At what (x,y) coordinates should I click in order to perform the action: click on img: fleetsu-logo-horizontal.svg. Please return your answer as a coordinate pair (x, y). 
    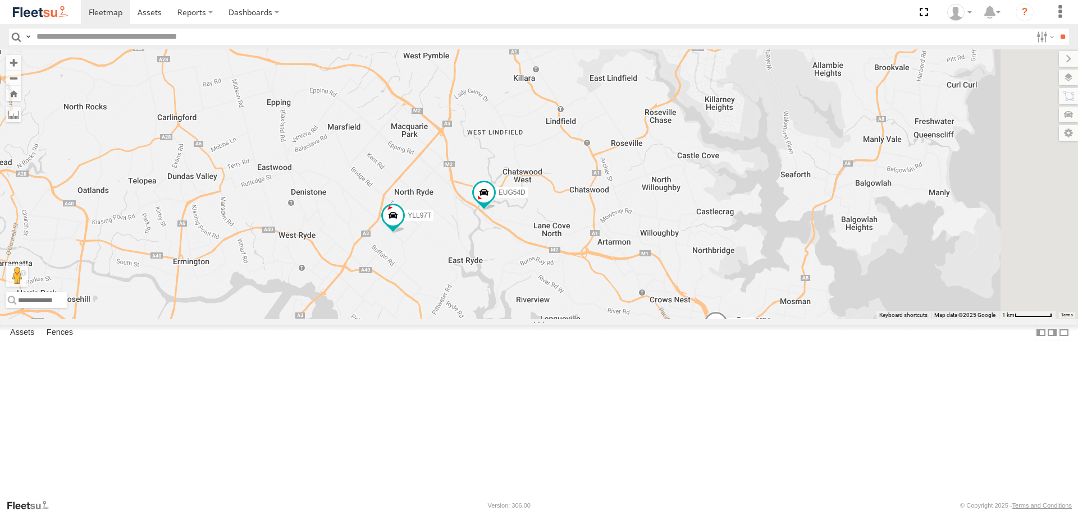
    Looking at the image, I should click on (40, 12).